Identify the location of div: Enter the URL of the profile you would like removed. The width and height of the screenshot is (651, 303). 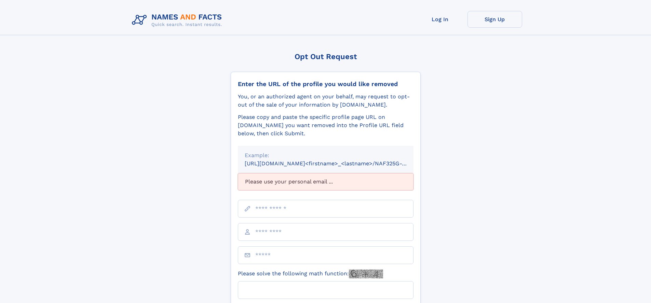
(326, 84).